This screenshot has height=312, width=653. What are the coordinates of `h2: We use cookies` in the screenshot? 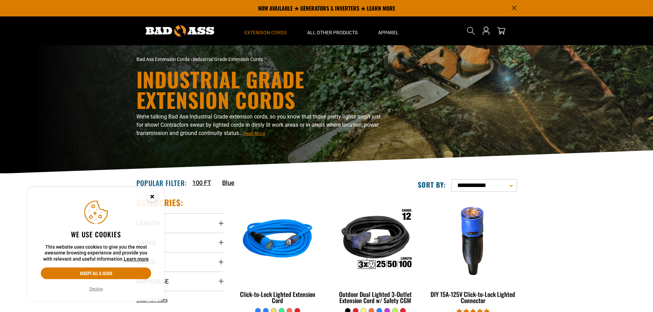 It's located at (96, 234).